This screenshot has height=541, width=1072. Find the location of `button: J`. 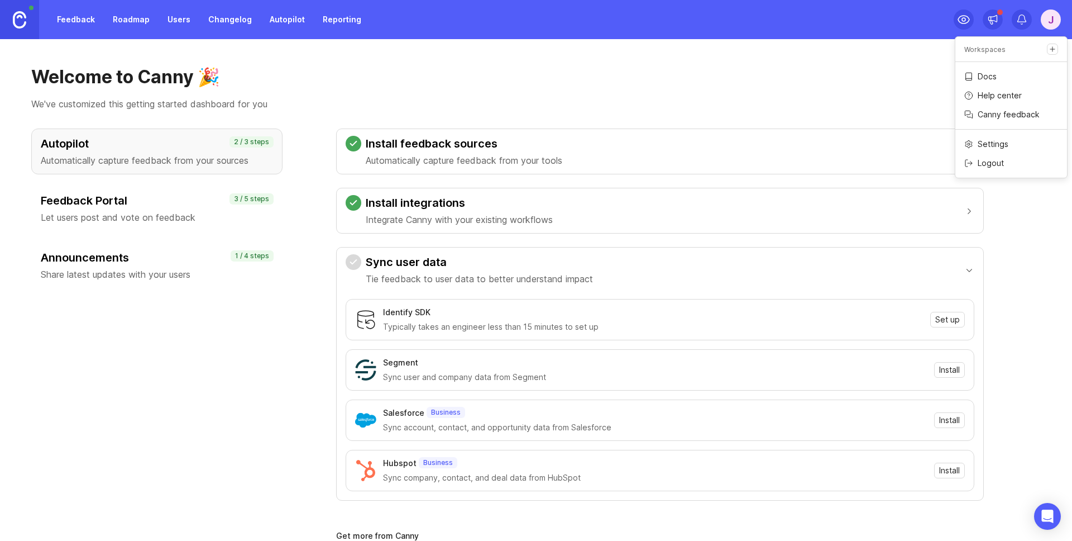

button: J is located at coordinates (1051, 20).